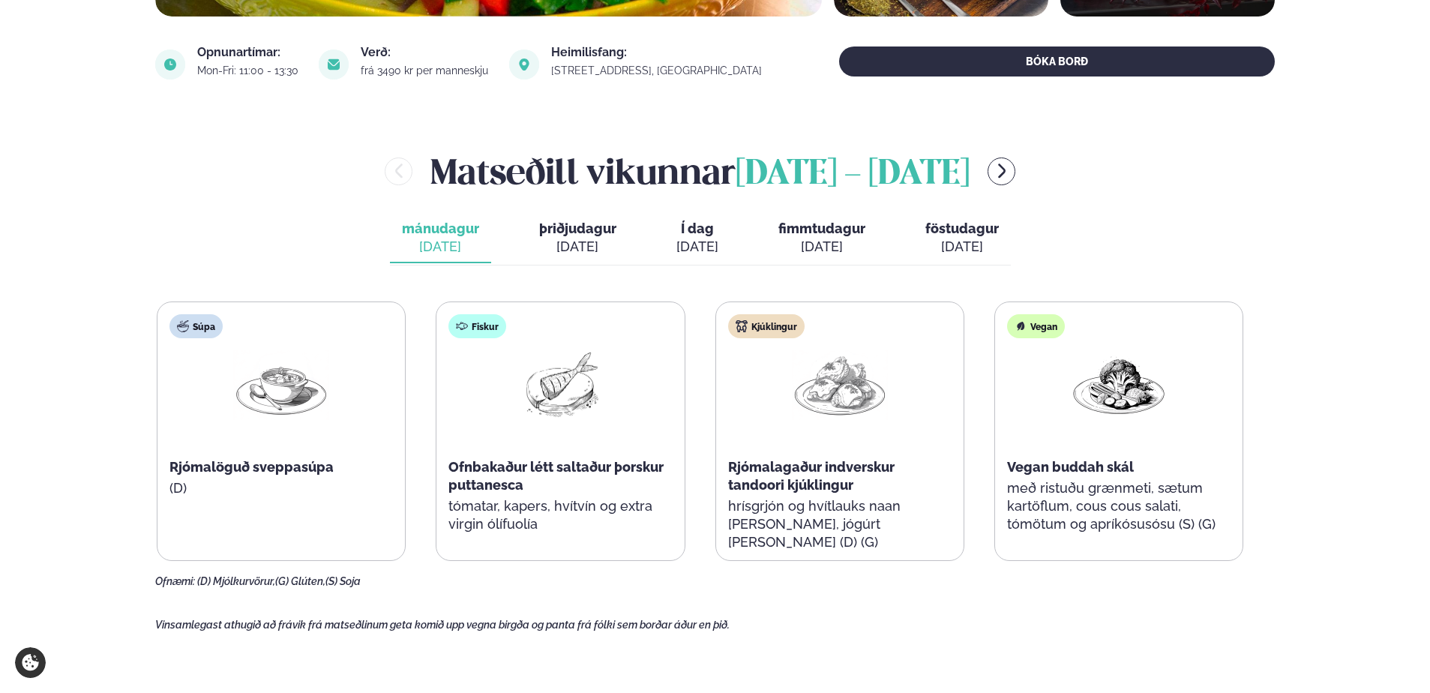 This screenshot has height=693, width=1430. I want to click on span: Rjómalöguð sveppasúpa, so click(251, 467).